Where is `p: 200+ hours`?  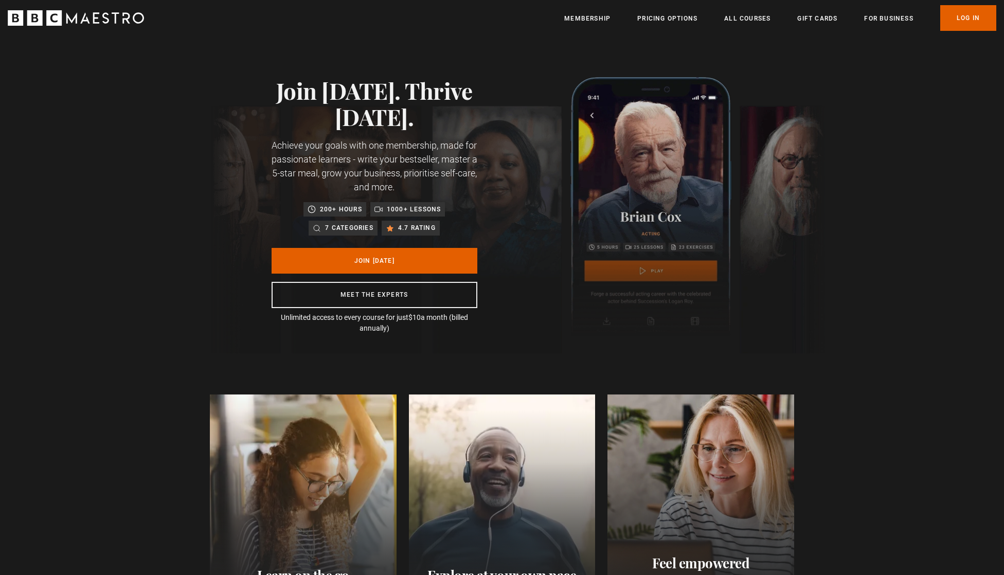 p: 200+ hours is located at coordinates (341, 209).